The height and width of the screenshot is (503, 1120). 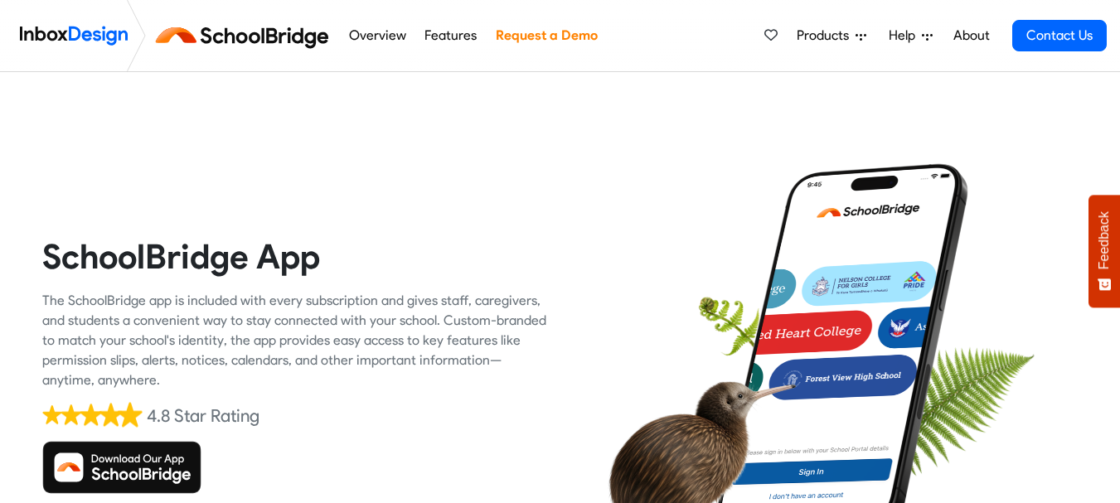 I want to click on button: Feedback - Show survey, so click(x=1104, y=251).